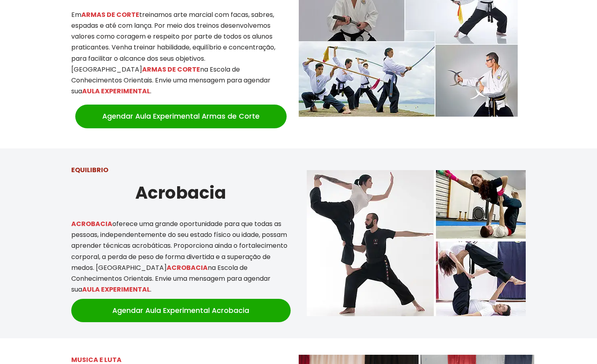 The width and height of the screenshot is (597, 364). I want to click on strong: EQUILIBRIO, so click(90, 170).